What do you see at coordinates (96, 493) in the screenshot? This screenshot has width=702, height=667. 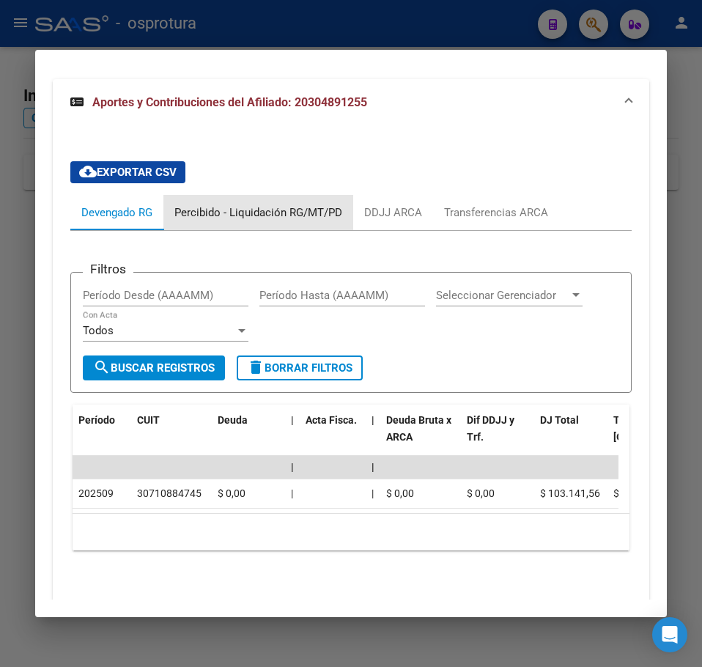 I see `span: 202509` at bounding box center [96, 493].